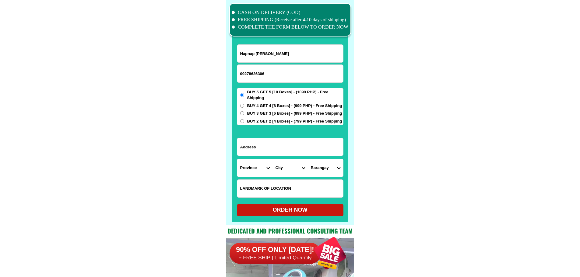 This screenshot has height=277, width=580. I want to click on input: Input address, so click(290, 147).